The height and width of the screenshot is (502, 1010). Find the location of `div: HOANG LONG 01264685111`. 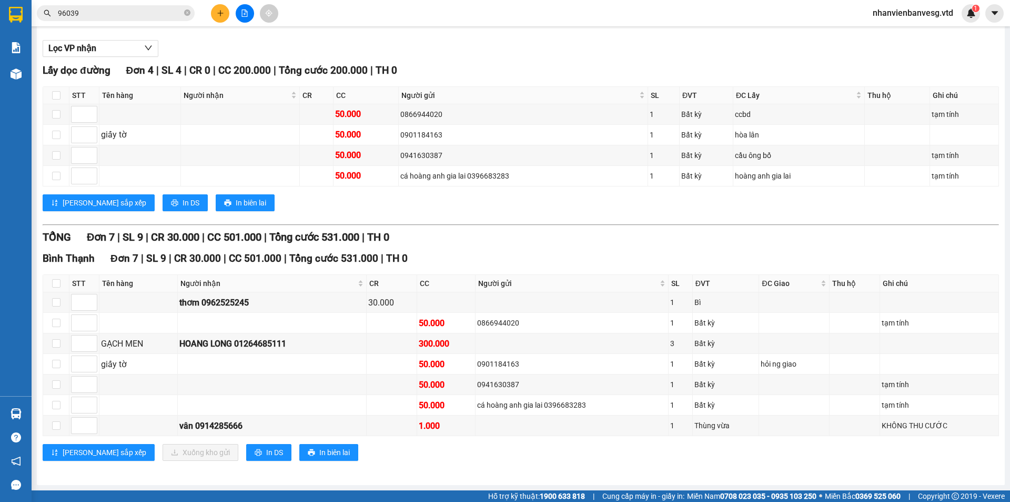

div: HOANG LONG 01264685111 is located at coordinates (272, 343).